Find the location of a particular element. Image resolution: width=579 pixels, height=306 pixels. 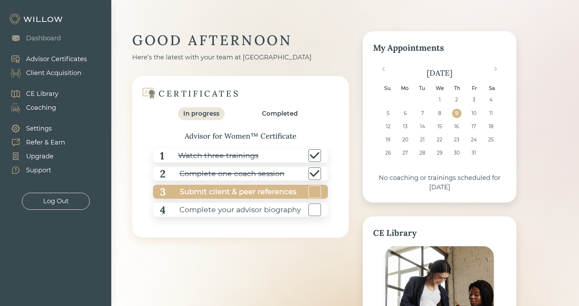

div: Upgrade is located at coordinates (40, 156).